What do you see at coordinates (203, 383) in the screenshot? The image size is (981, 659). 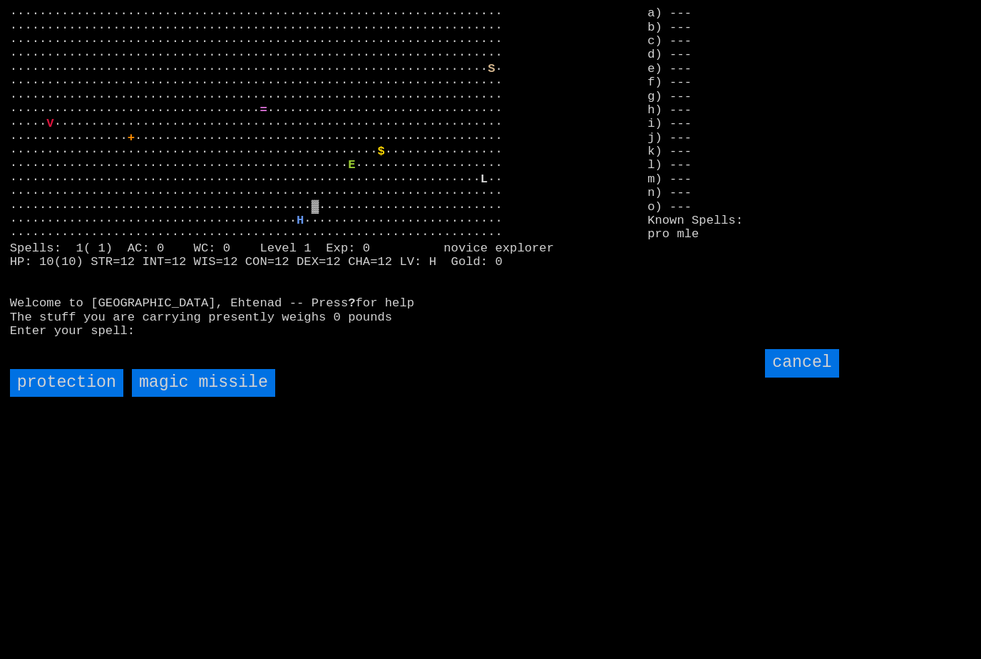 I see `input: magic missile` at bounding box center [203, 383].